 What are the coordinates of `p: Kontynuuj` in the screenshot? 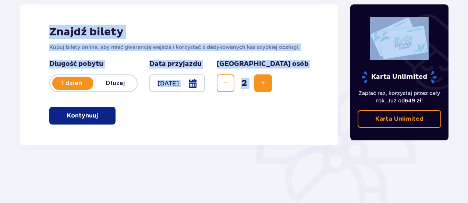 It's located at (82, 116).